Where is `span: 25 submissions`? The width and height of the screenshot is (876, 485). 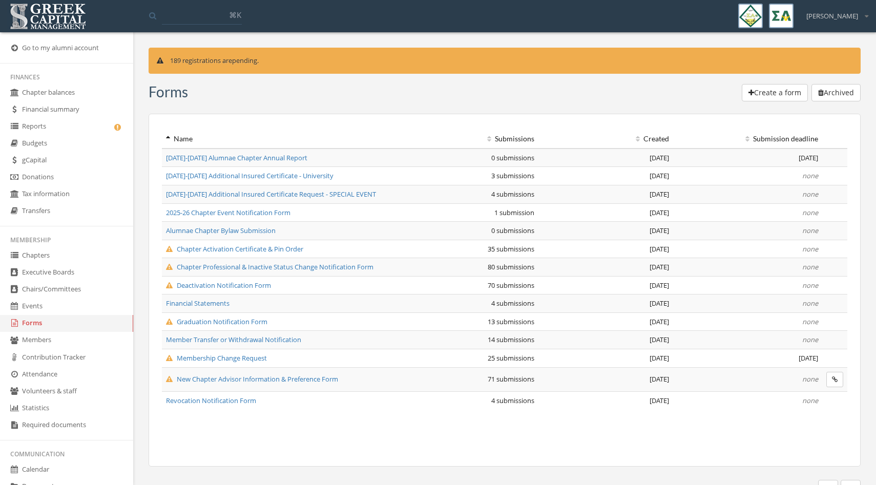
span: 25 submissions is located at coordinates (511, 358).